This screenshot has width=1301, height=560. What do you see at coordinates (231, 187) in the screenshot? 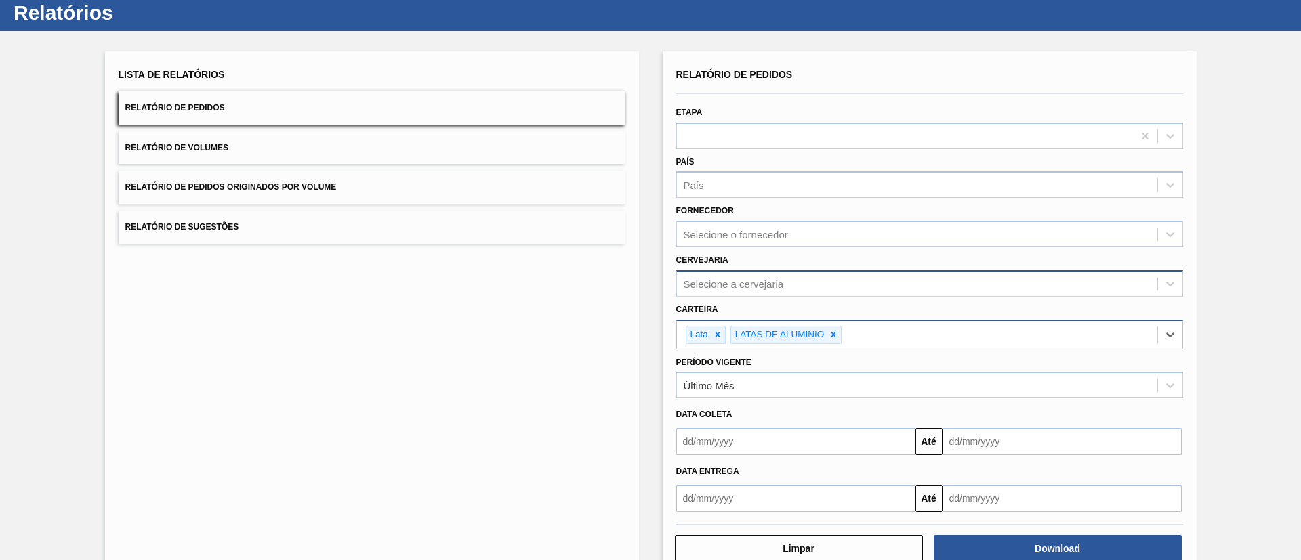
I see `span: Relatório de Pedidos Originados por Volume` at bounding box center [231, 187].